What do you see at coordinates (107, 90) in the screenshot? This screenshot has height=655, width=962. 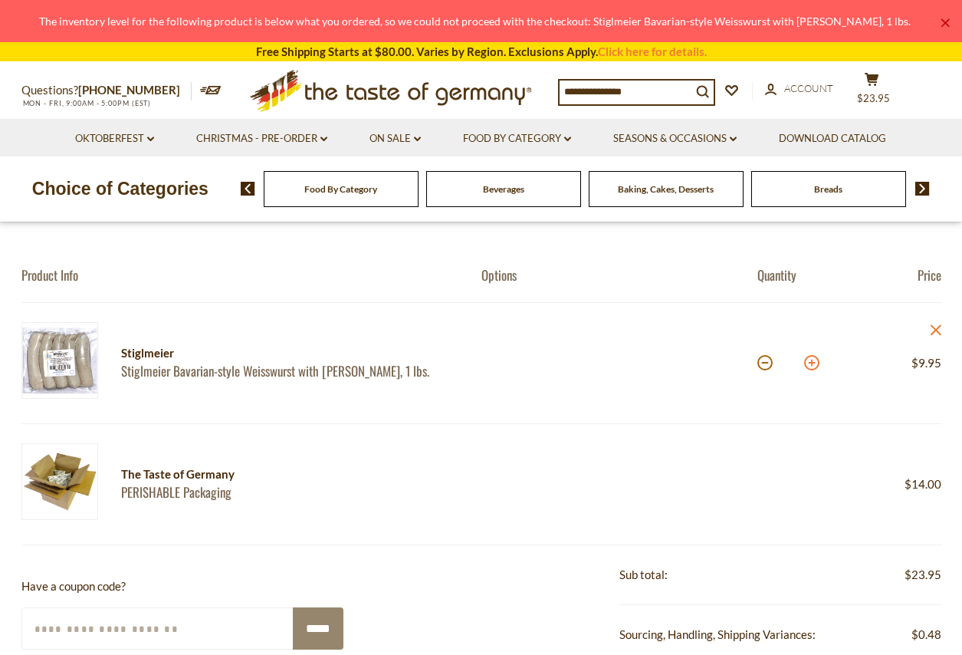 I see `p: Questions?` at bounding box center [107, 90].